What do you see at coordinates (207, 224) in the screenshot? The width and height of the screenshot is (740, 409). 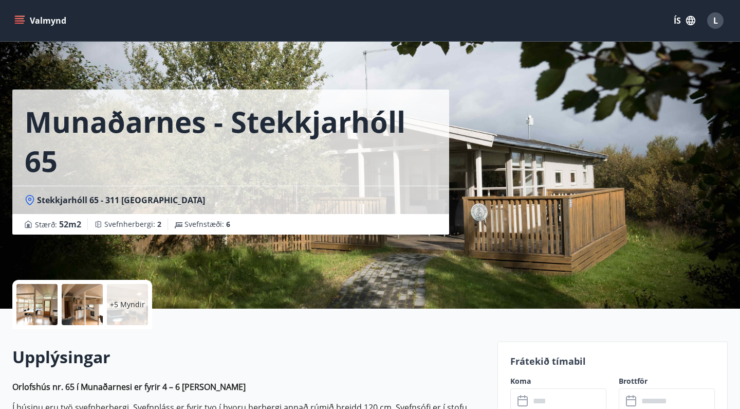 I see `span: Svefnstæði :` at bounding box center [207, 224].